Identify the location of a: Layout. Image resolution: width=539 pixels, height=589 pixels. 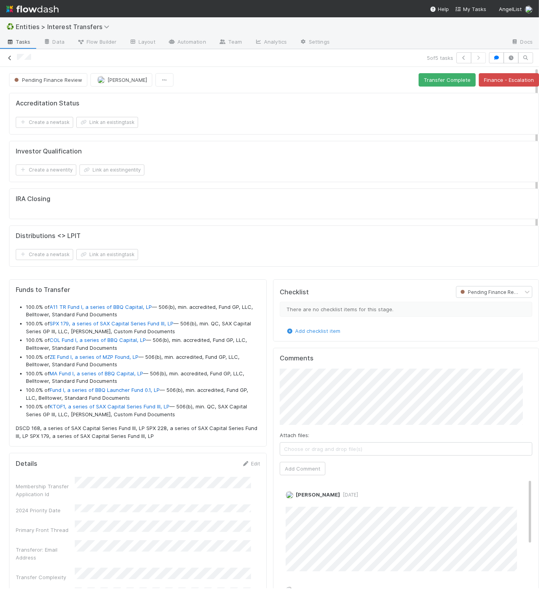
(142, 43).